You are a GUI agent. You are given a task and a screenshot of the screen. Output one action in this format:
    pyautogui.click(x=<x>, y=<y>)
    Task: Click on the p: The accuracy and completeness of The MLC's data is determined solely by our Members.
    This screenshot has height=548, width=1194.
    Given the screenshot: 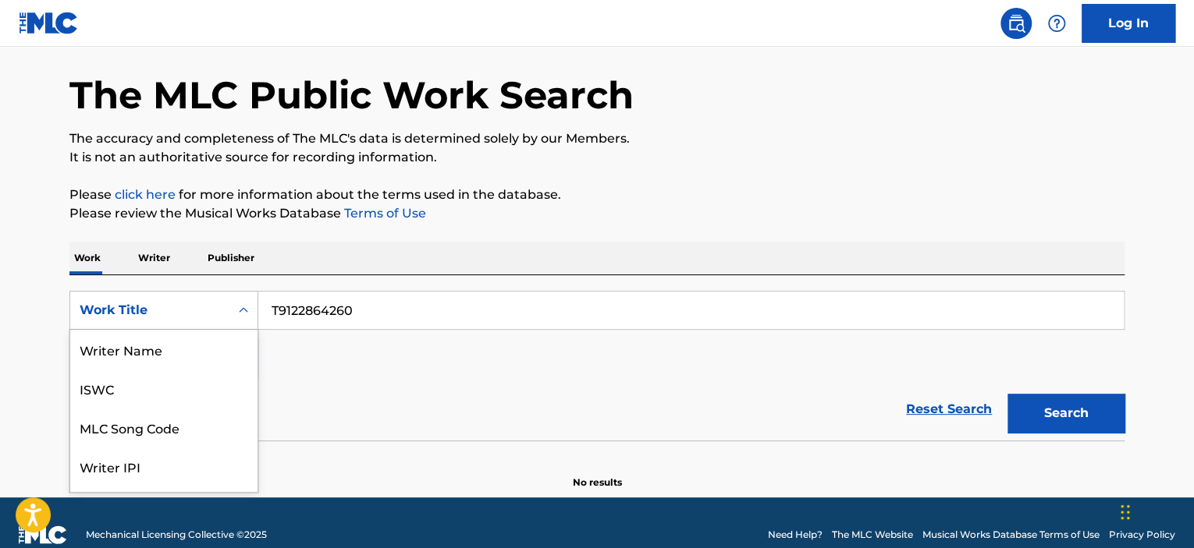 What is the action you would take?
    pyautogui.click(x=597, y=139)
    